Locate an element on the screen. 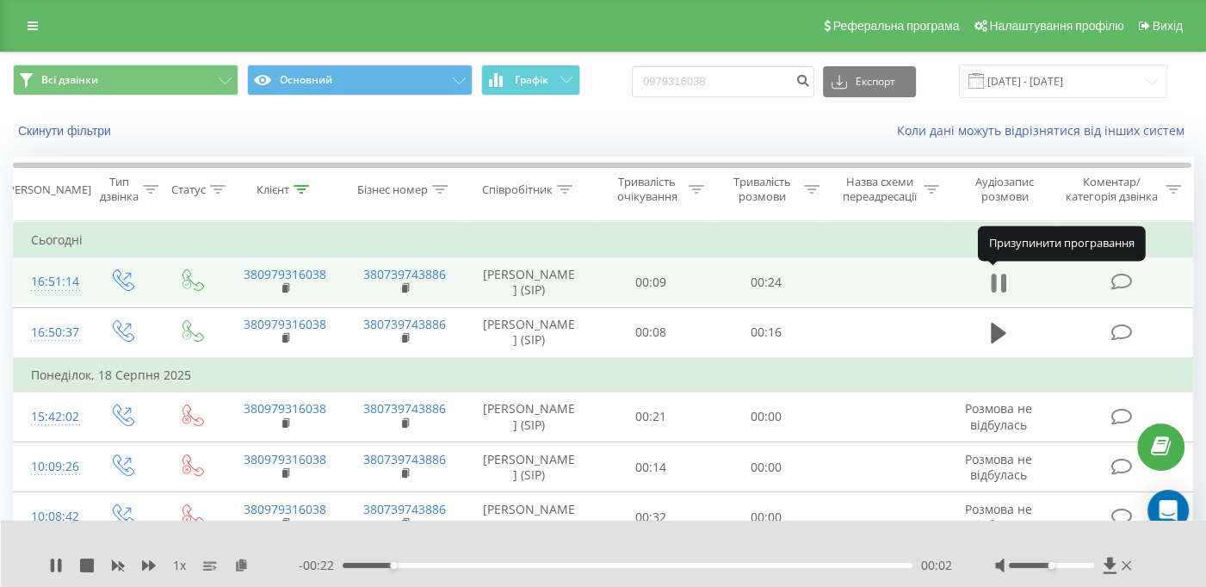  div: Аудіозапис розмови is located at coordinates (1004, 189).